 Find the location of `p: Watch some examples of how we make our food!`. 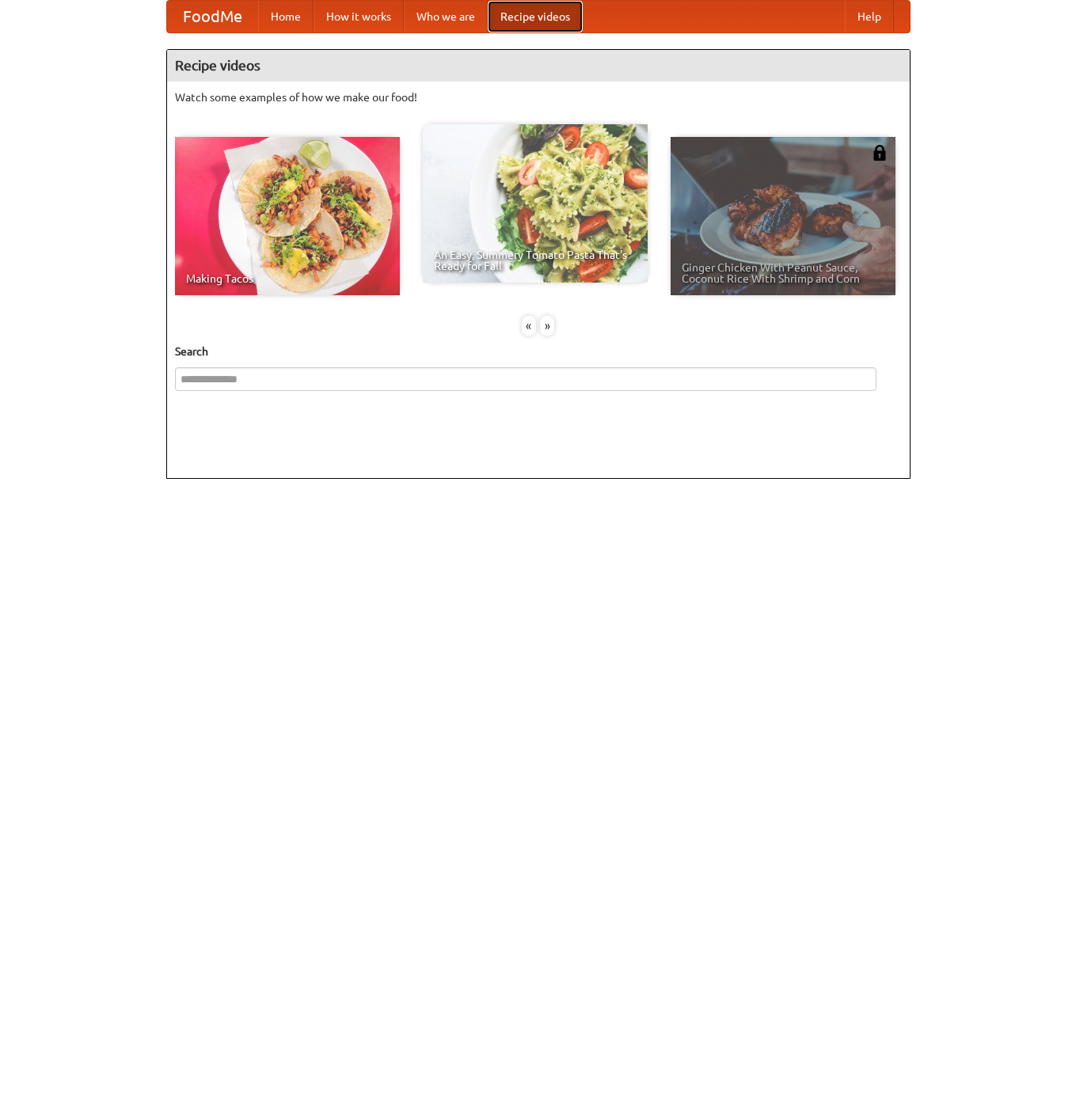

p: Watch some examples of how we make our food! is located at coordinates (538, 98).